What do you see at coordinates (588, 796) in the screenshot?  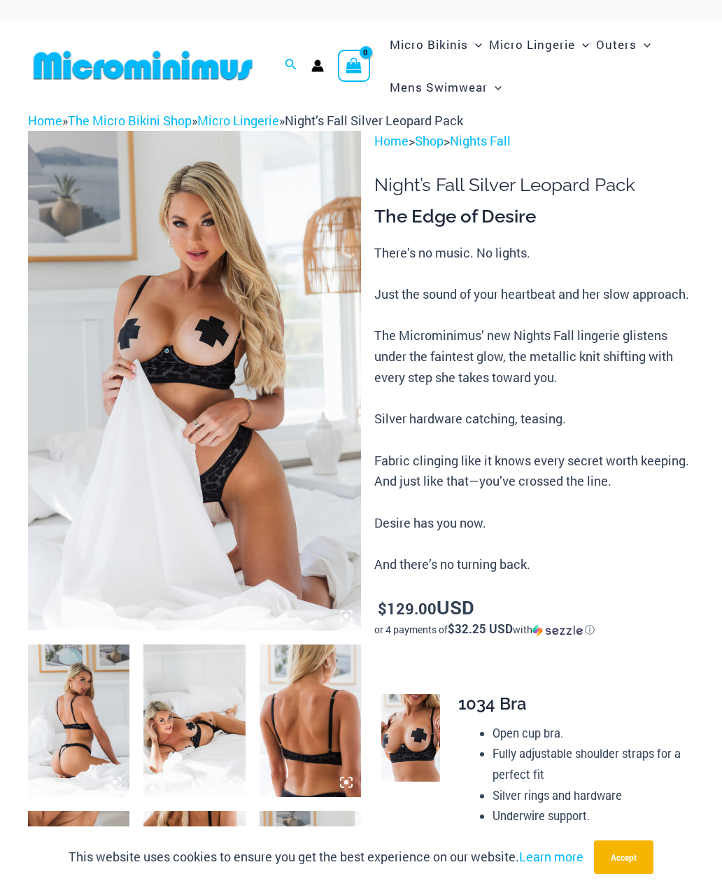 I see `li: Silver rings and hardware` at bounding box center [588, 796].